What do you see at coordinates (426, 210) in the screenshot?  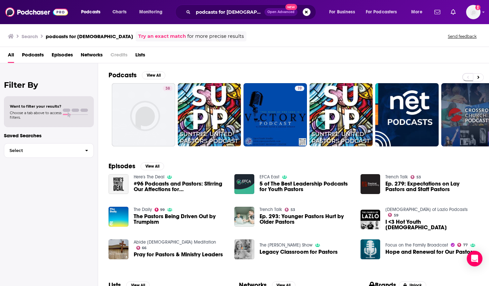 I see `a: Church of Lazlo Podcasts` at bounding box center [426, 210].